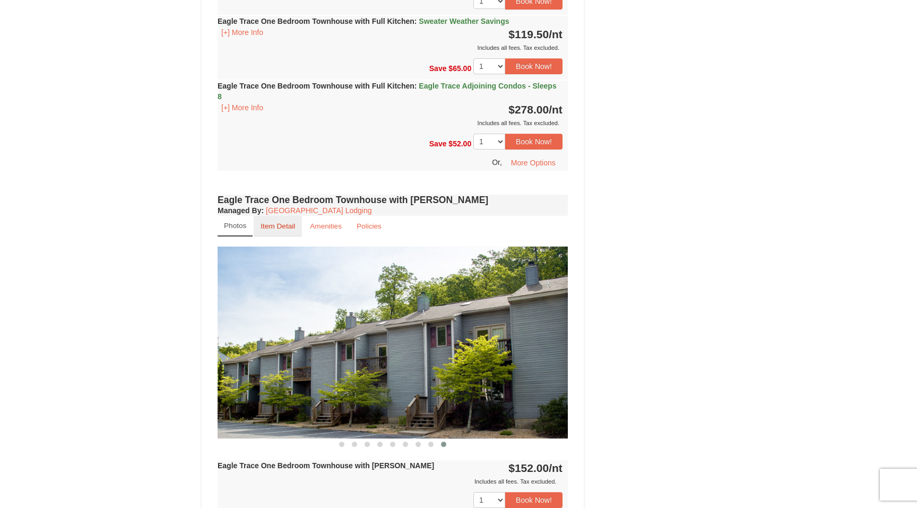 The image size is (917, 508). Describe the element at coordinates (278, 226) in the screenshot. I see `small: Item Detail` at that location.